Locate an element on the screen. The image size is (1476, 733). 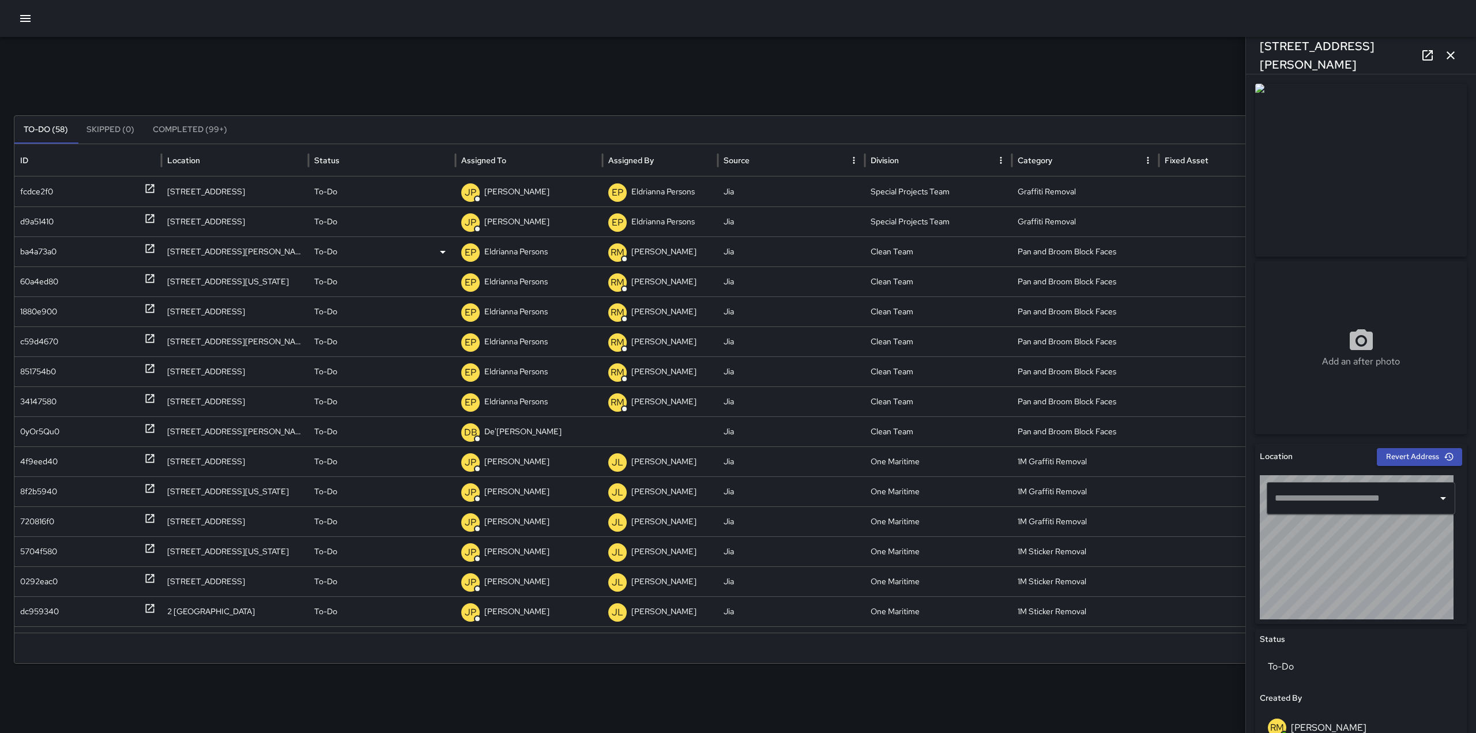
div: d9a51410 is located at coordinates (37, 221).